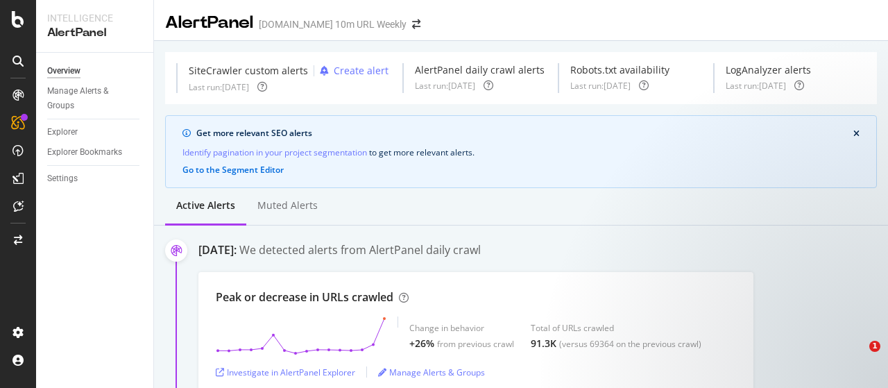 The height and width of the screenshot is (388, 888). Describe the element at coordinates (62, 132) in the screenshot. I see `div: Explorer` at that location.